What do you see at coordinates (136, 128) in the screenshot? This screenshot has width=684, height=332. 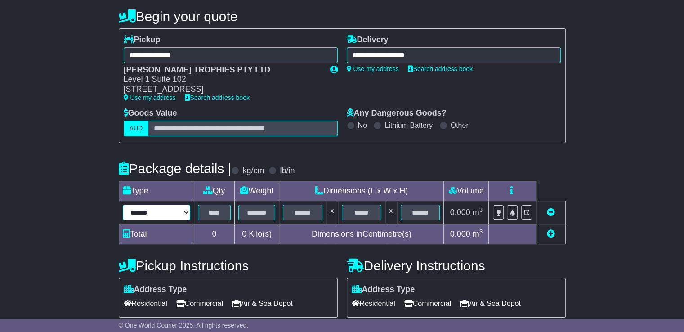 I see `label: AUD` at bounding box center [136, 128].